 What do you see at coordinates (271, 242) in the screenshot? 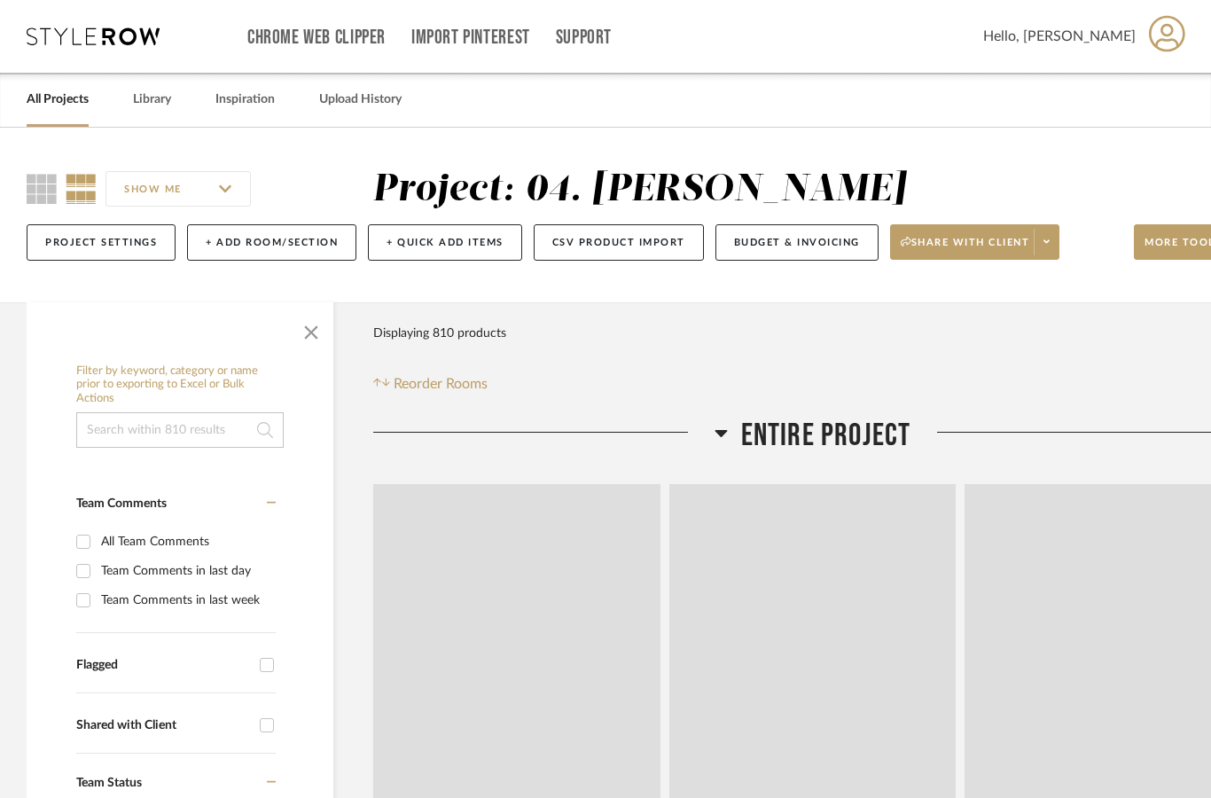
I see `button: + Add Room/Section` at bounding box center [271, 242].